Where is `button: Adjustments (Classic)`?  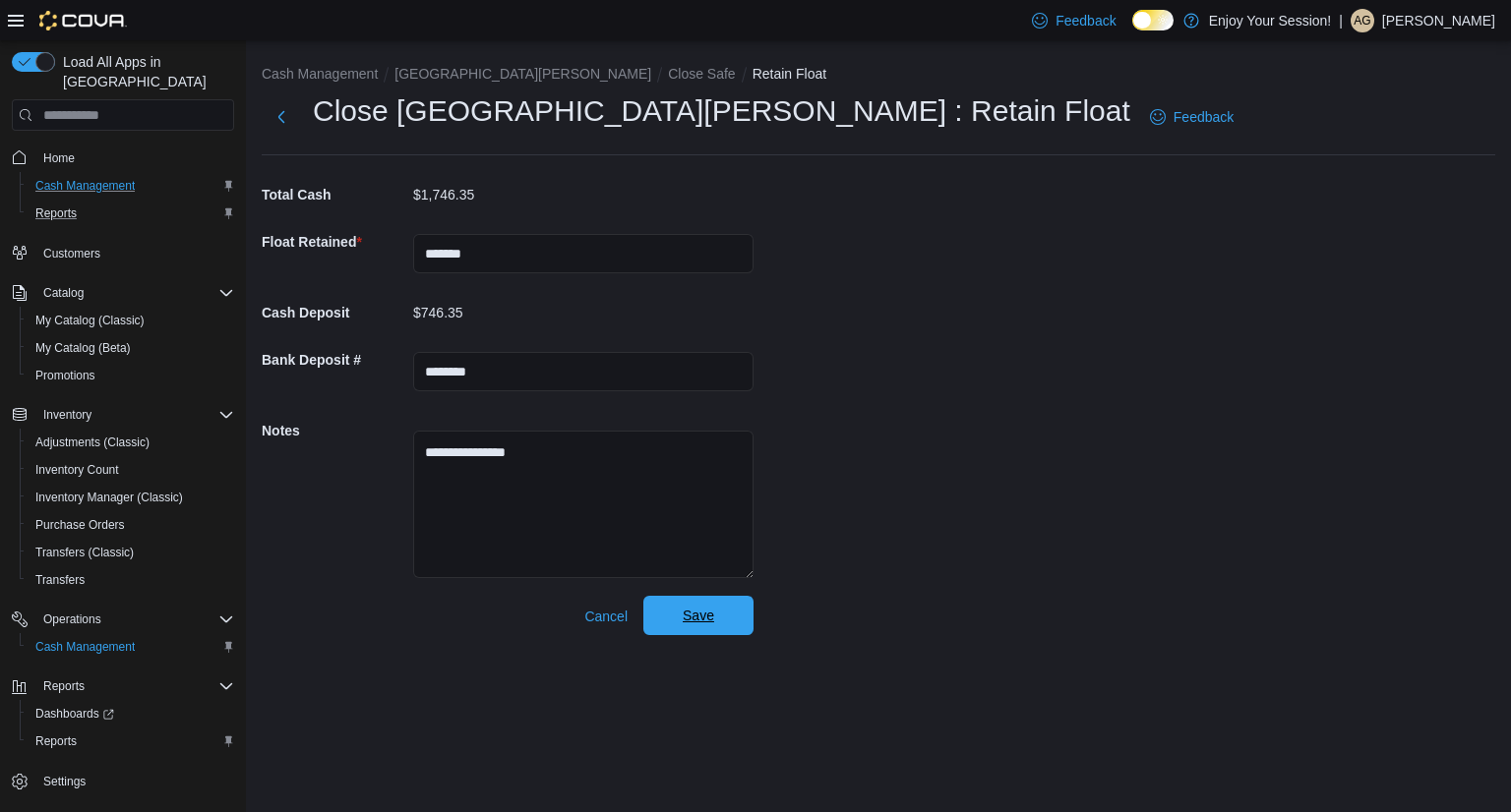 button: Adjustments (Classic) is located at coordinates (130, 443).